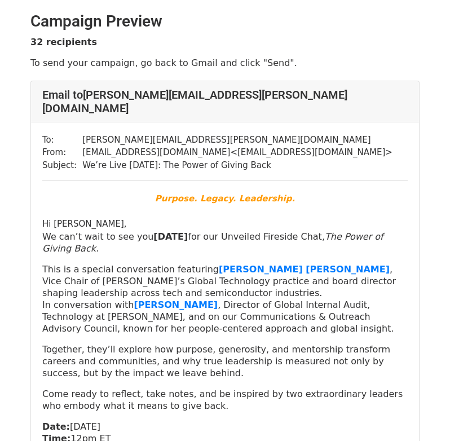 The width and height of the screenshot is (450, 441). I want to click on p: We can’t wait to see you for our Unveiled Fireside Chat,, so click(225, 243).